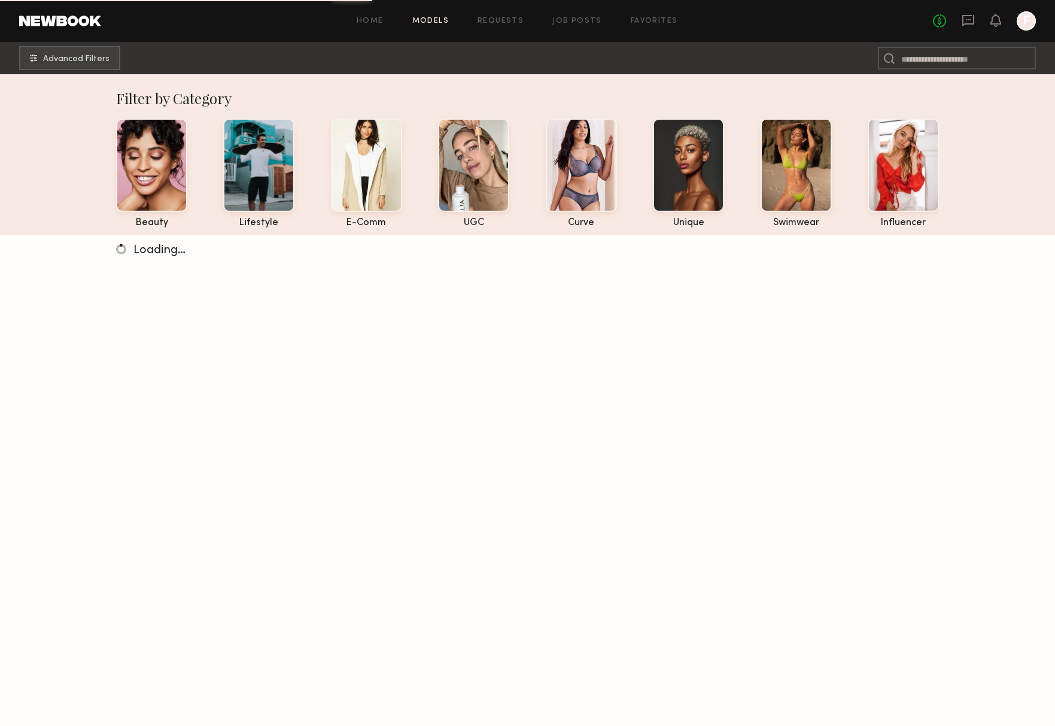 The height and width of the screenshot is (726, 1055). Describe the element at coordinates (366, 223) in the screenshot. I see `div: e-comm` at that location.